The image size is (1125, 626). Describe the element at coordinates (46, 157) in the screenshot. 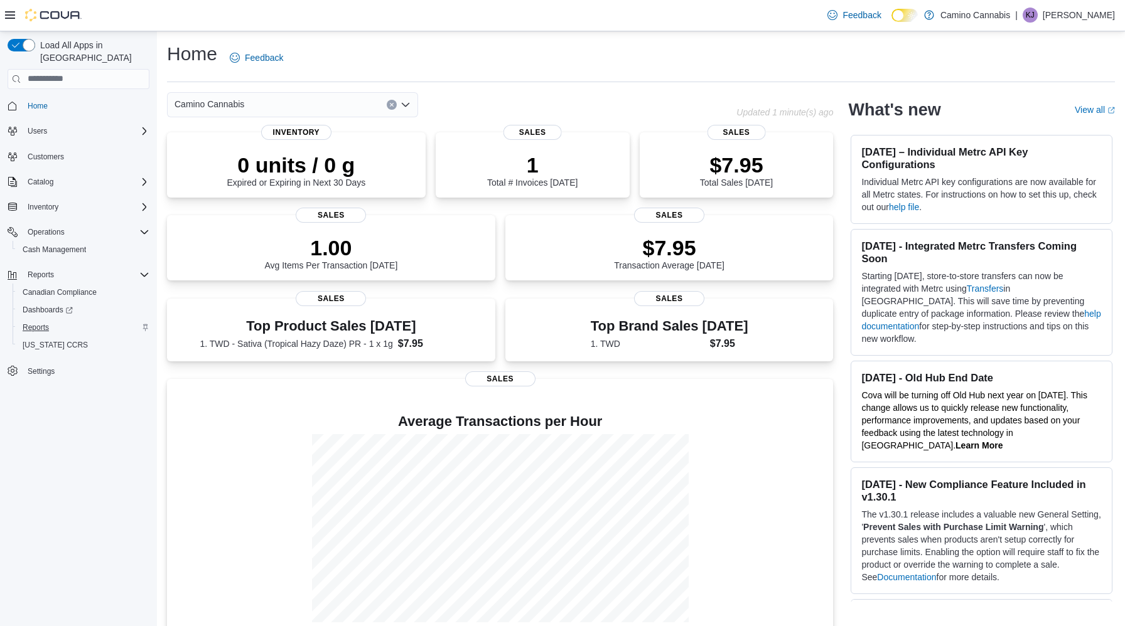

I see `a: Customers` at that location.